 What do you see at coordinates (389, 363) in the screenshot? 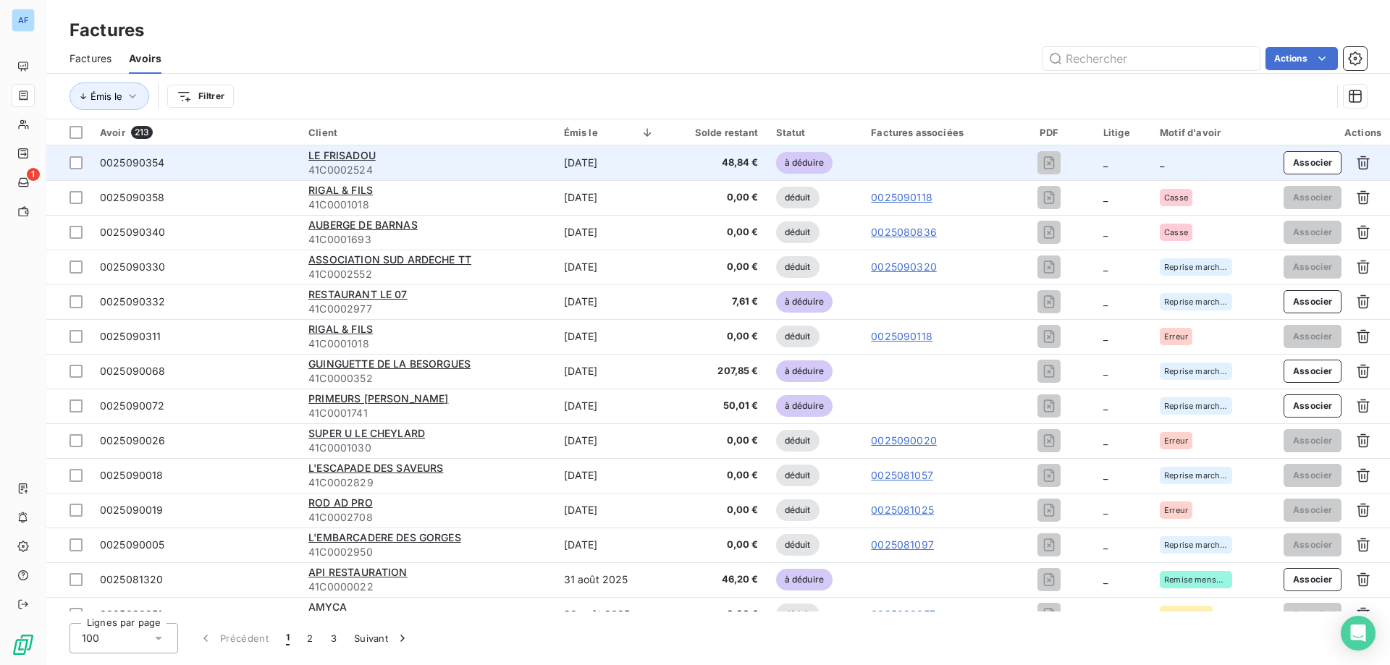
I see `span: GUINGUETTE DE LA BESORGUES` at bounding box center [389, 363].